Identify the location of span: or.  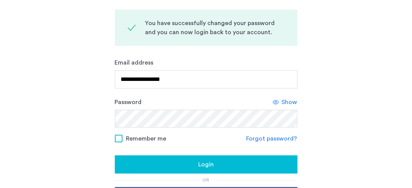
(206, 180).